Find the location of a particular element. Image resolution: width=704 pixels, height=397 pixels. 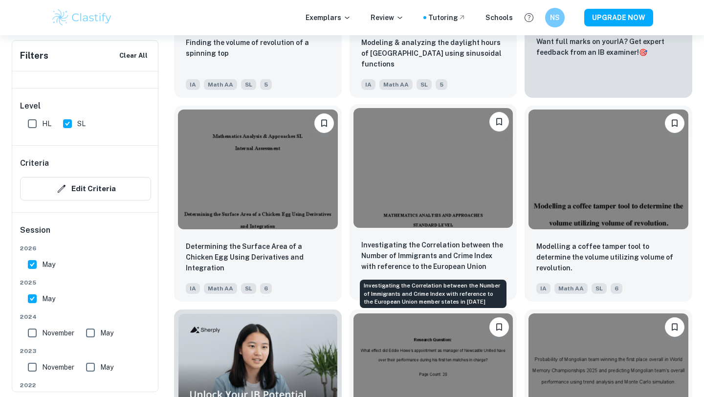

span: 2022 is located at coordinates (86, 385).